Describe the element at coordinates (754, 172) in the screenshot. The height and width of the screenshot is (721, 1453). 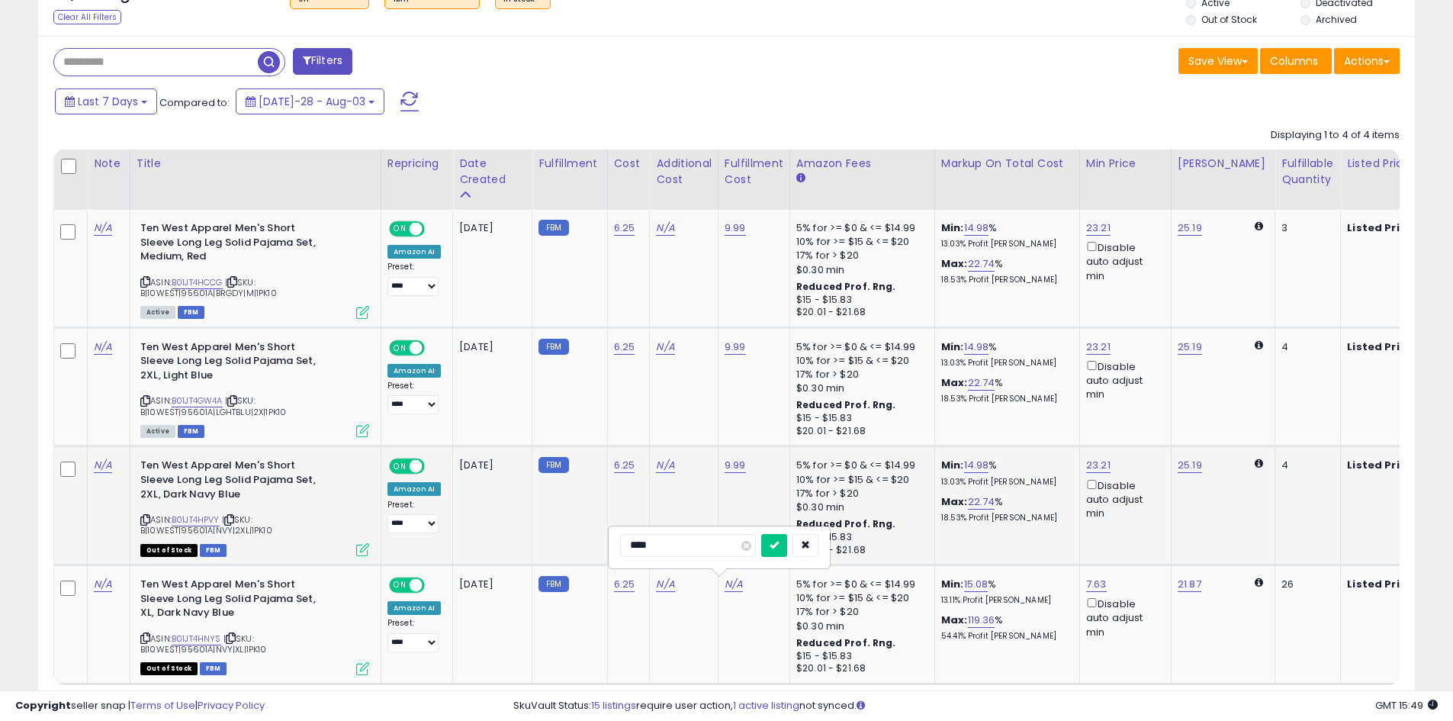
I see `div: Fulfillment Cost` at that location.